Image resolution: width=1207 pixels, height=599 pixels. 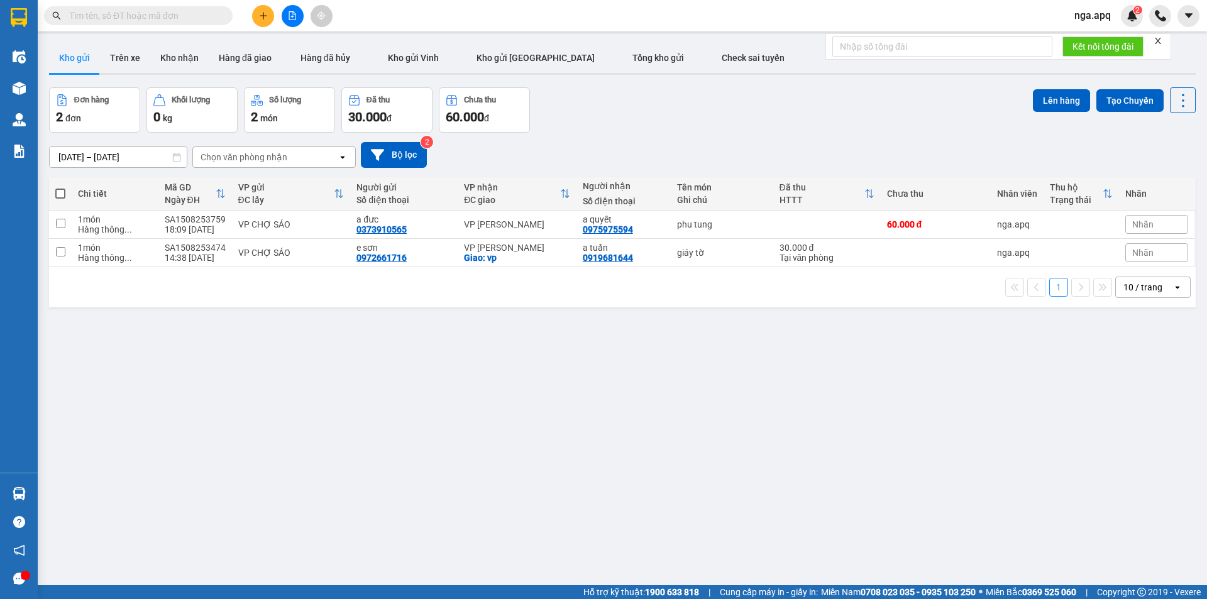 I want to click on img: logo, so click(x=16, y=99).